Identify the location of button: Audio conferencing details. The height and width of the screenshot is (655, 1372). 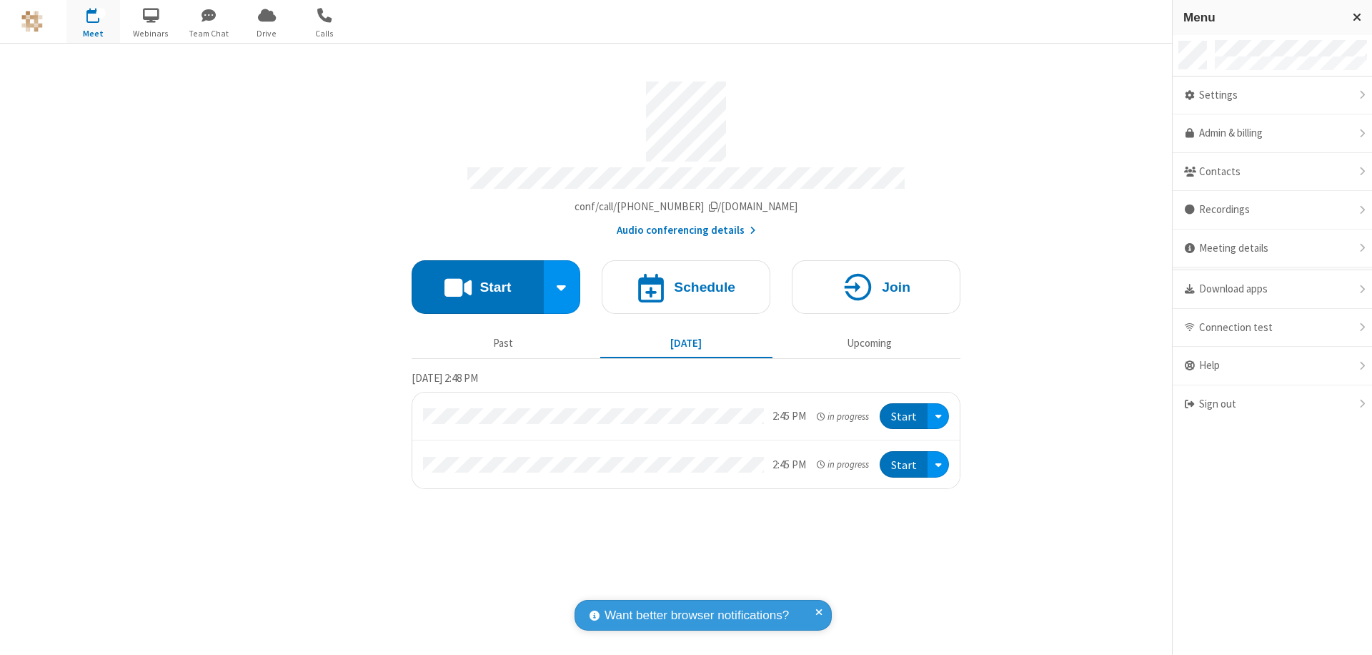
(686, 230).